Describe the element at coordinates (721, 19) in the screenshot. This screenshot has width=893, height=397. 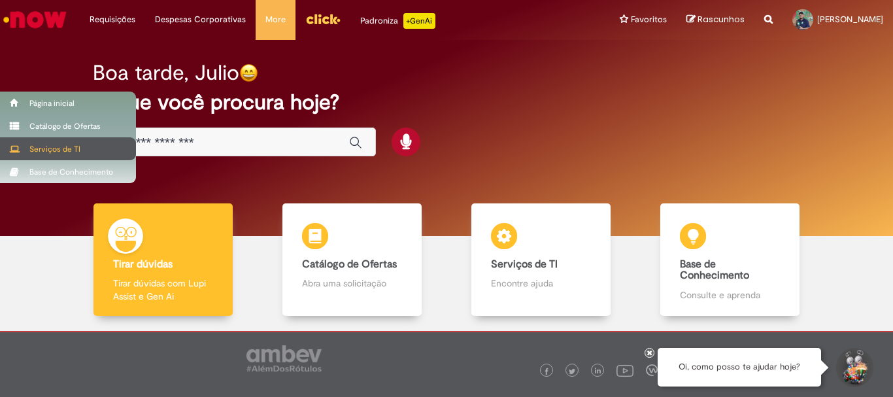
I see `span: Rascunhos` at that location.